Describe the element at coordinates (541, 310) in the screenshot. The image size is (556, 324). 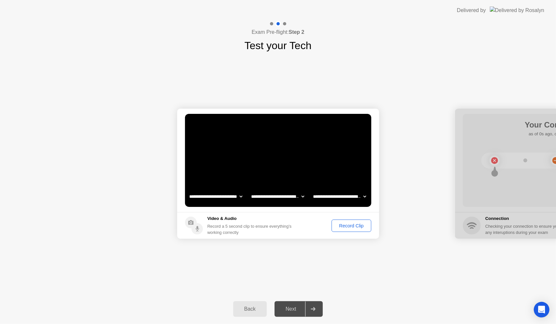
I see `div: Open Intercom Messenger` at that location.